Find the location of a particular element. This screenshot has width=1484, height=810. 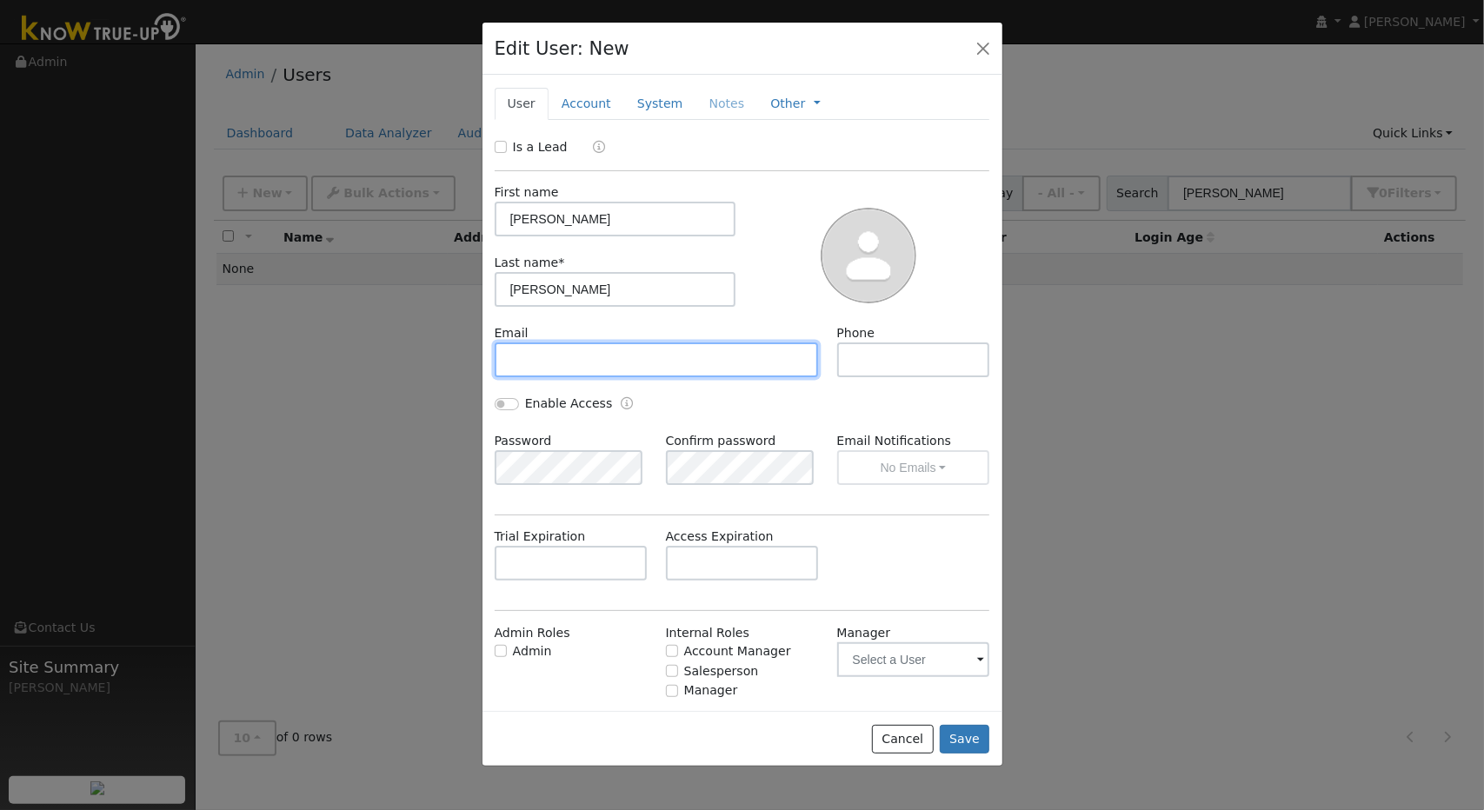

label: Account Manager is located at coordinates (737, 651).